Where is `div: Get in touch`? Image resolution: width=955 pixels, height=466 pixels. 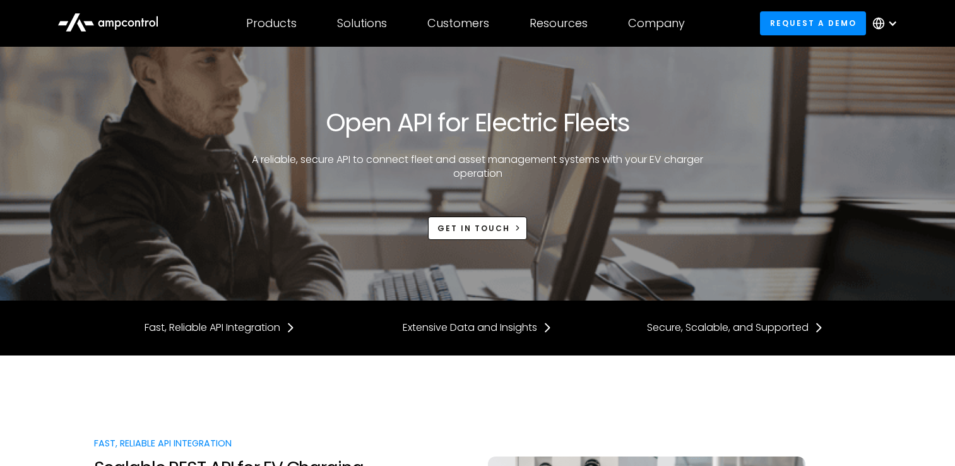 div: Get in touch is located at coordinates (473, 228).